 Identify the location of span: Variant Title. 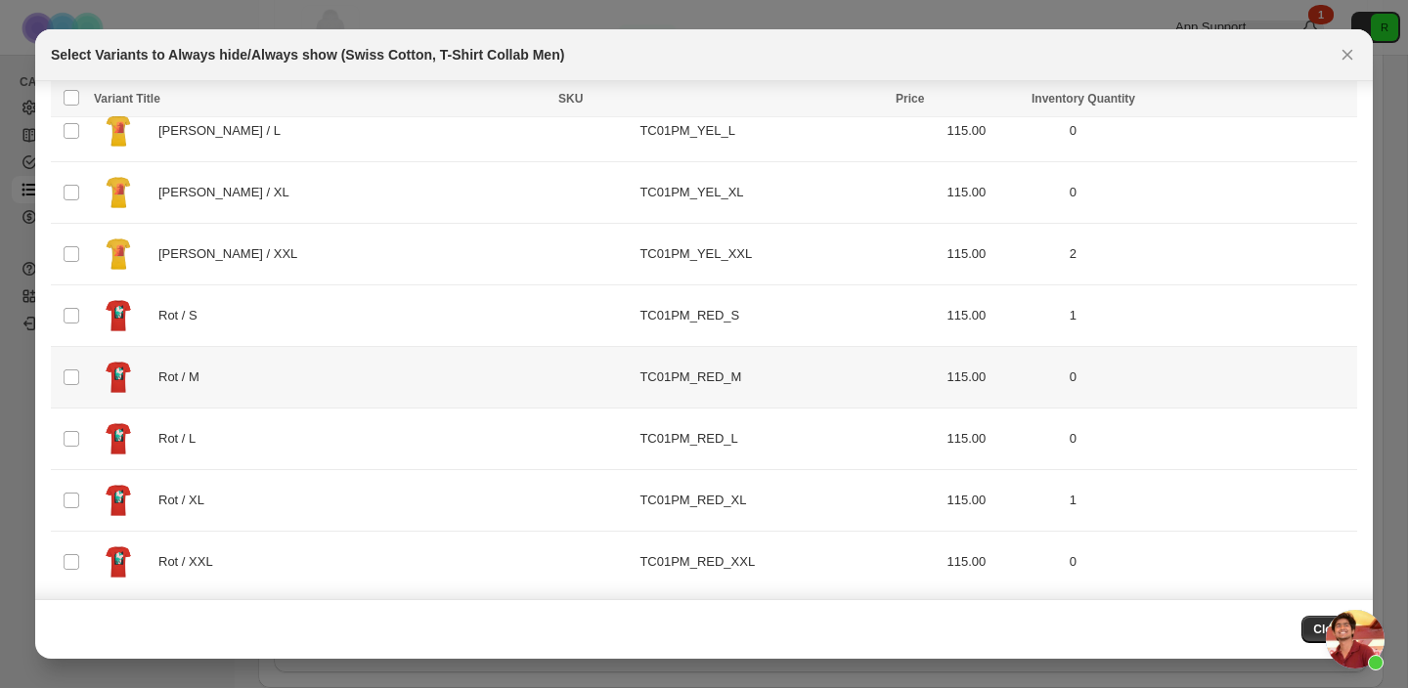
(127, 99).